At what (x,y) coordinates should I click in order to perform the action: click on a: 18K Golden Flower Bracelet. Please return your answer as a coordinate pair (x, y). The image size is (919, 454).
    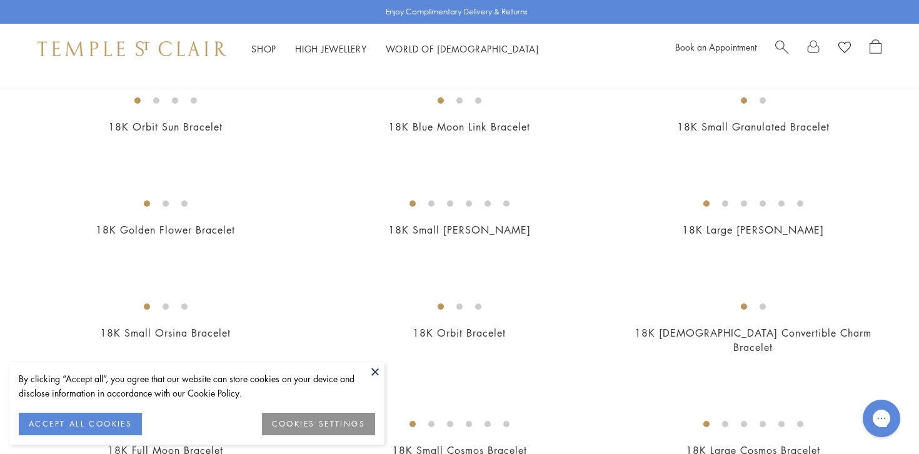
    Looking at the image, I should click on (165, 230).